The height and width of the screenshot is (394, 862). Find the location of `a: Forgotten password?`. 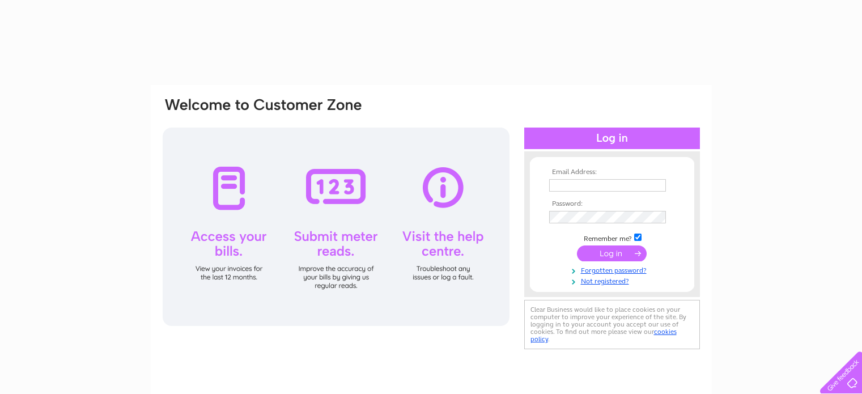

a: Forgotten password? is located at coordinates (613, 269).